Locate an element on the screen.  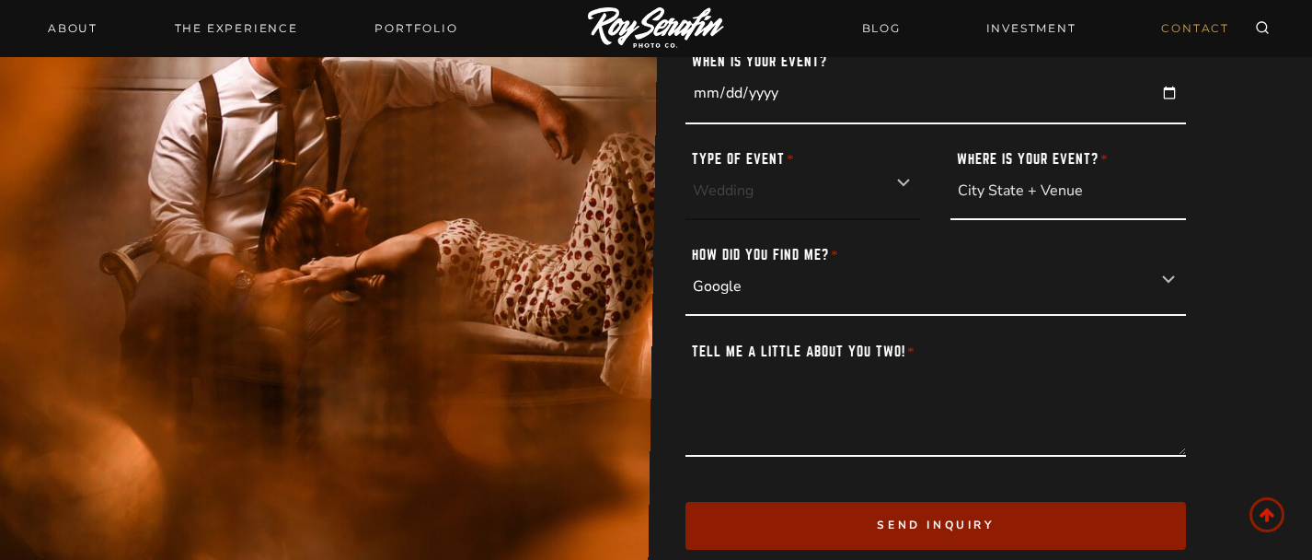
label: How did you find me? is located at coordinates (766, 253).